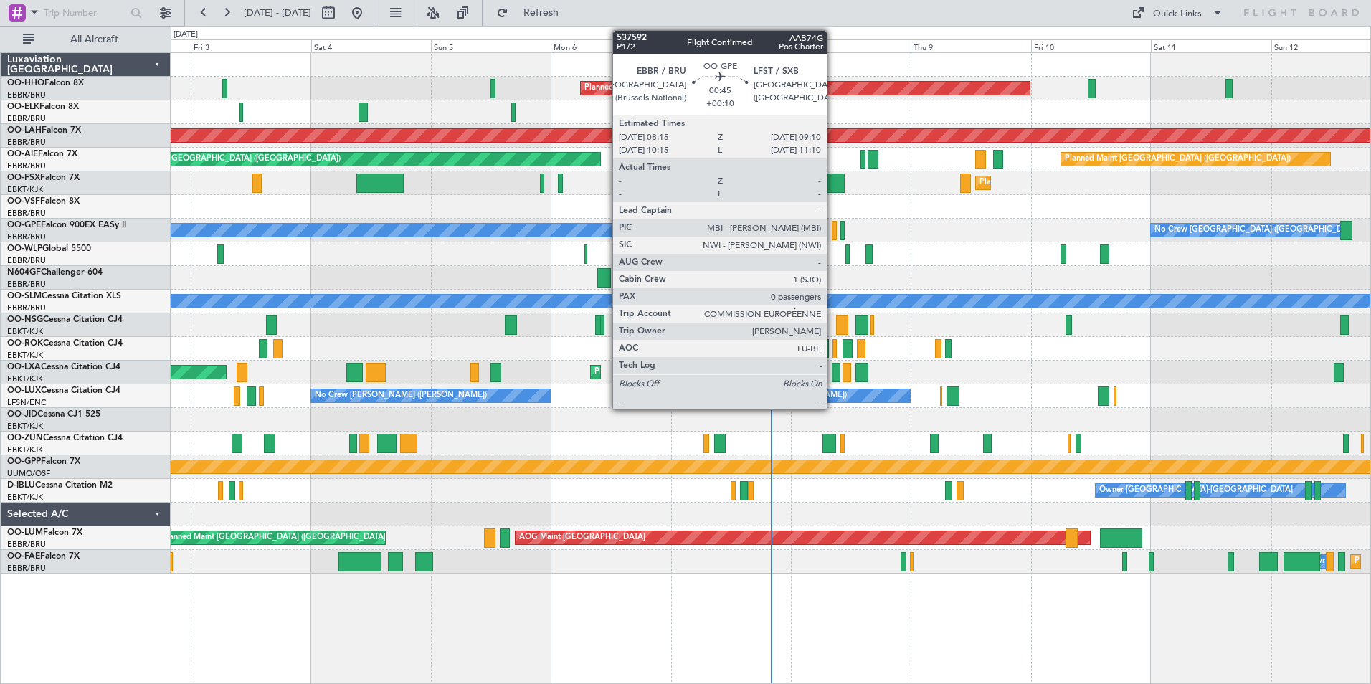  What do you see at coordinates (1177, 14) in the screenshot?
I see `div: Quick Links` at bounding box center [1177, 14].